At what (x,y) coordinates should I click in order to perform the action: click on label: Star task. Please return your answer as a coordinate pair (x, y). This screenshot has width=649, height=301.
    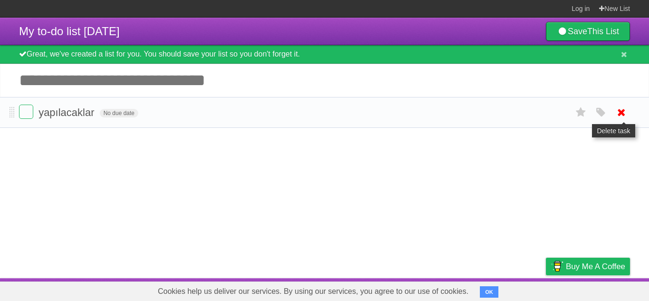
    Looking at the image, I should click on (581, 112).